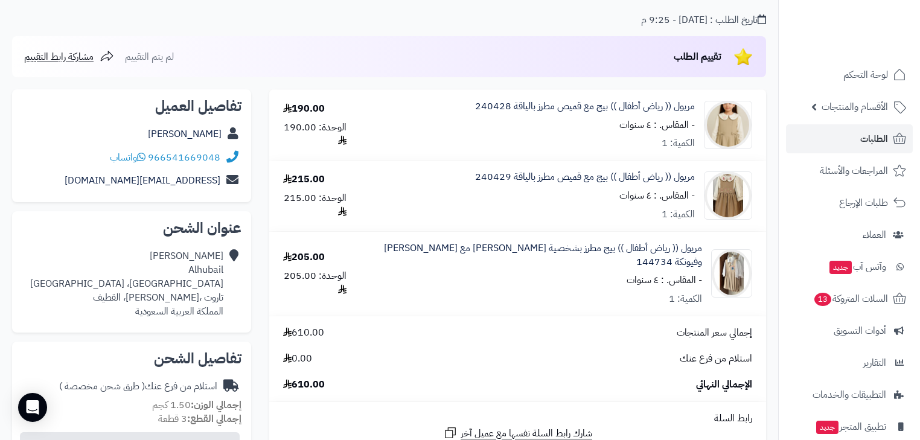 Image resolution: width=920 pixels, height=440 pixels. Describe the element at coordinates (850, 427) in the screenshot. I see `span: تطبيق المتجر` at that location.